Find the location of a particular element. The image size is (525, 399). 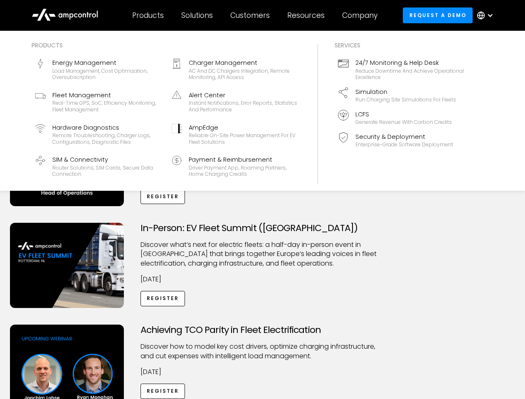

div: Security & Deployment is located at coordinates (404, 137).